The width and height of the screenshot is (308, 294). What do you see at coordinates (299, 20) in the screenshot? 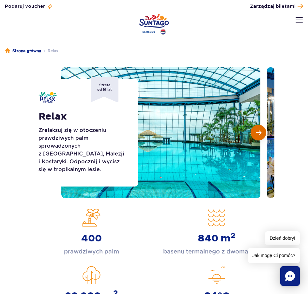
I see `img: Open menu` at bounding box center [299, 20].